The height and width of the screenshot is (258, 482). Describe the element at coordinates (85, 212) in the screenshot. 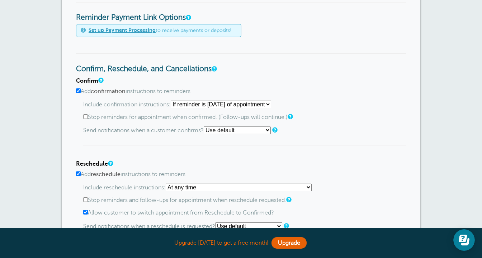

I see `input: Allow customer to switch appointment from Reschedule to Confirmed?` at that location.